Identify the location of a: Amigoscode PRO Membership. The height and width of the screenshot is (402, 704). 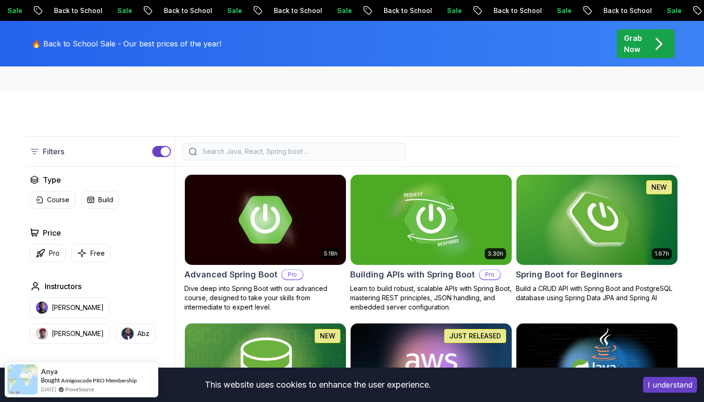
(99, 381).